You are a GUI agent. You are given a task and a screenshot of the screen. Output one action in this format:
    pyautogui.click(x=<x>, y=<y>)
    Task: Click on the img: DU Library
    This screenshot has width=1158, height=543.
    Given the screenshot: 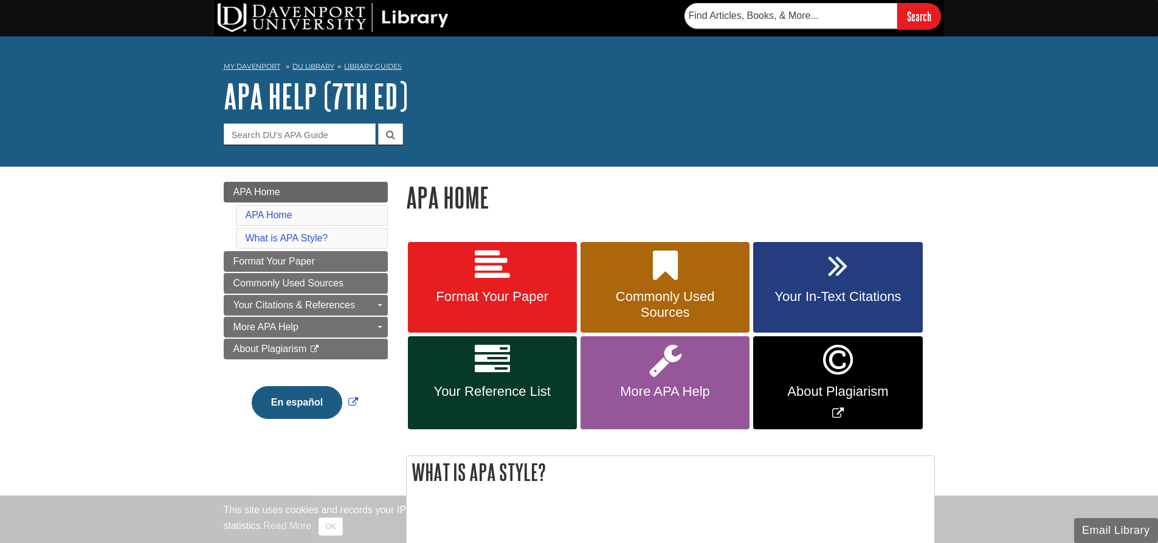 What is the action you would take?
    pyautogui.click(x=333, y=18)
    